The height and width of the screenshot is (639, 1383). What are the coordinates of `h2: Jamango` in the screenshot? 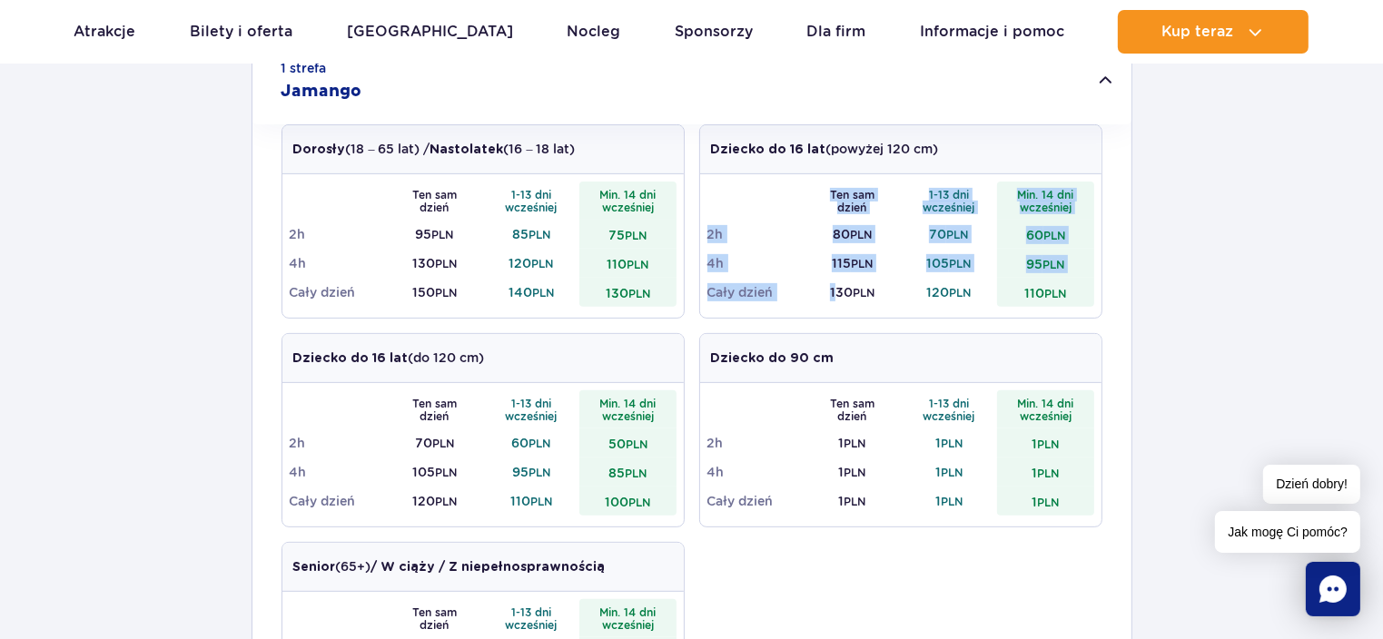 It's located at (321, 92).